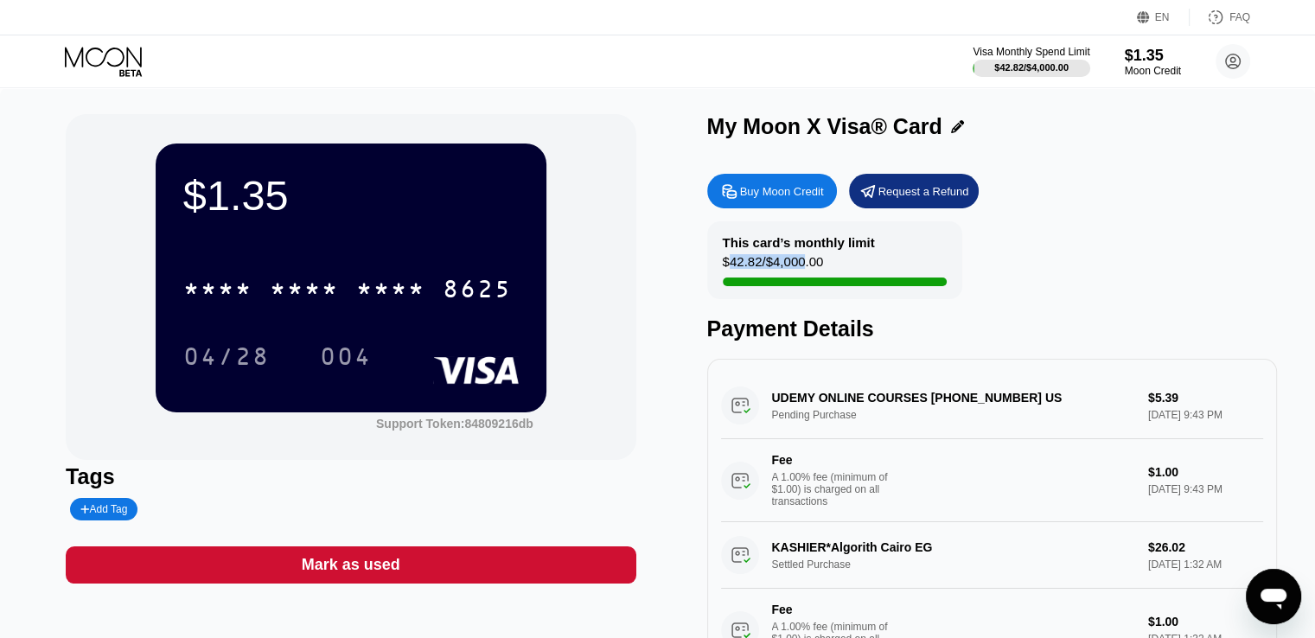 This screenshot has height=638, width=1315. Describe the element at coordinates (455, 424) in the screenshot. I see `div: Support Token: 84809216db` at that location.